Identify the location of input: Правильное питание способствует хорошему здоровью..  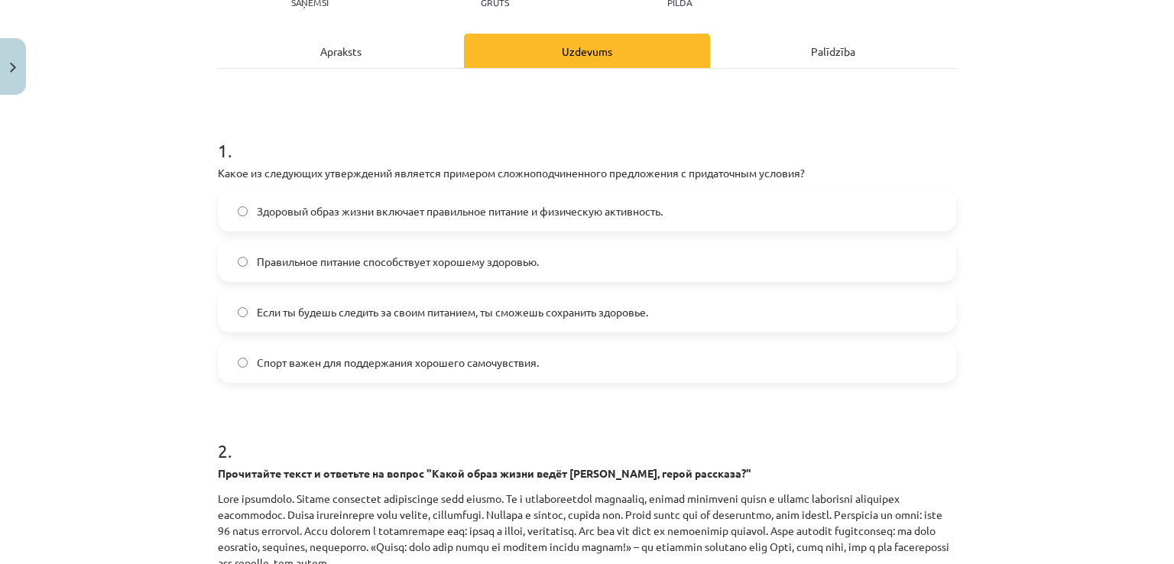
(242, 261).